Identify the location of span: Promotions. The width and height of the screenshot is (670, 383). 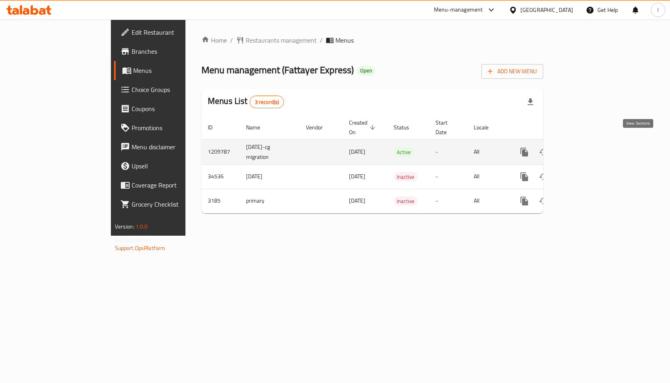
(174, 128).